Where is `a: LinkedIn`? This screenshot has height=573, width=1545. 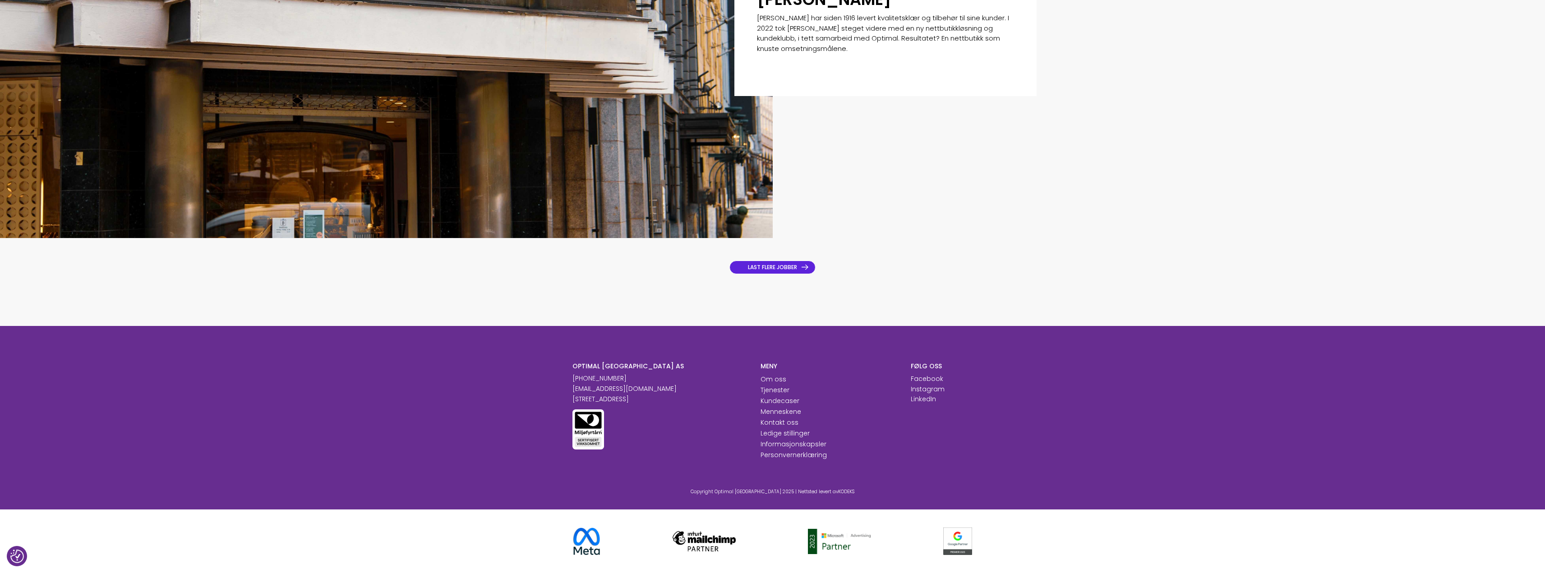 a: LinkedIn is located at coordinates (923, 399).